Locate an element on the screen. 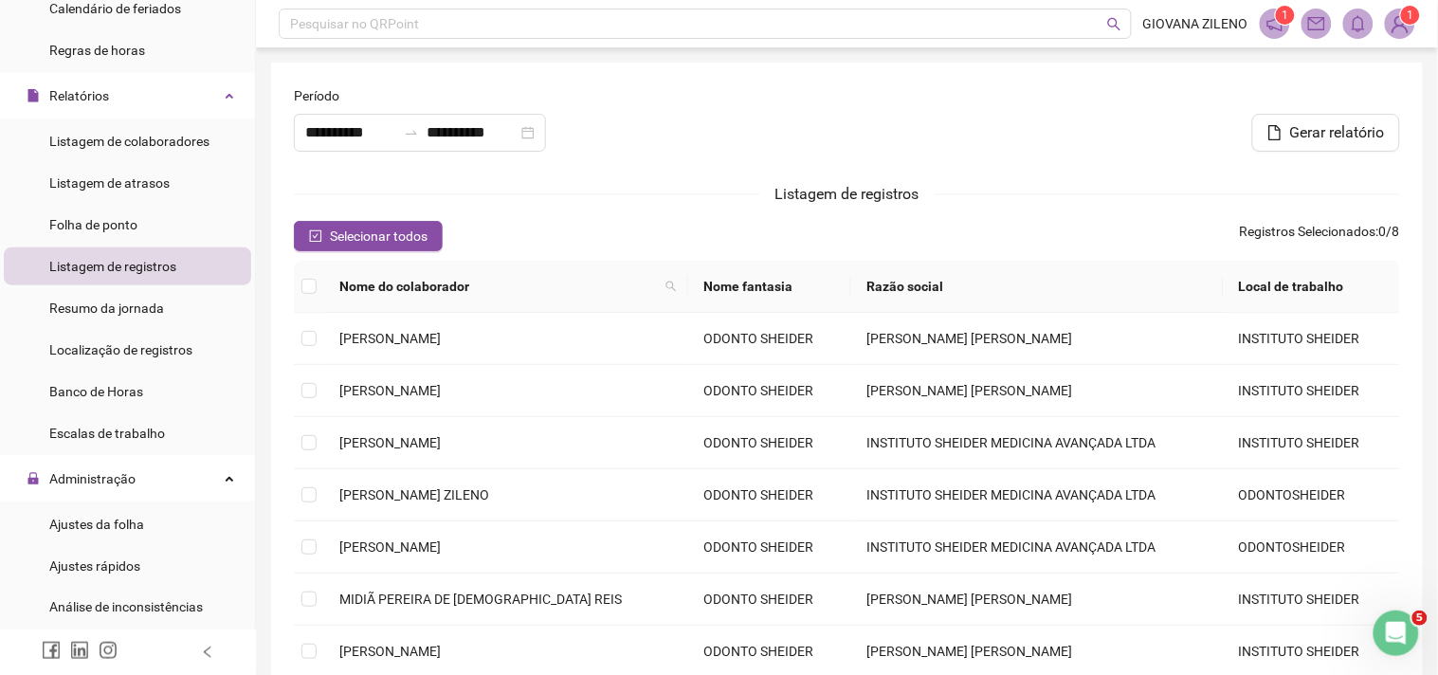 This screenshot has width=1438, height=675. span: Registros Selecionados is located at coordinates (1308, 231).